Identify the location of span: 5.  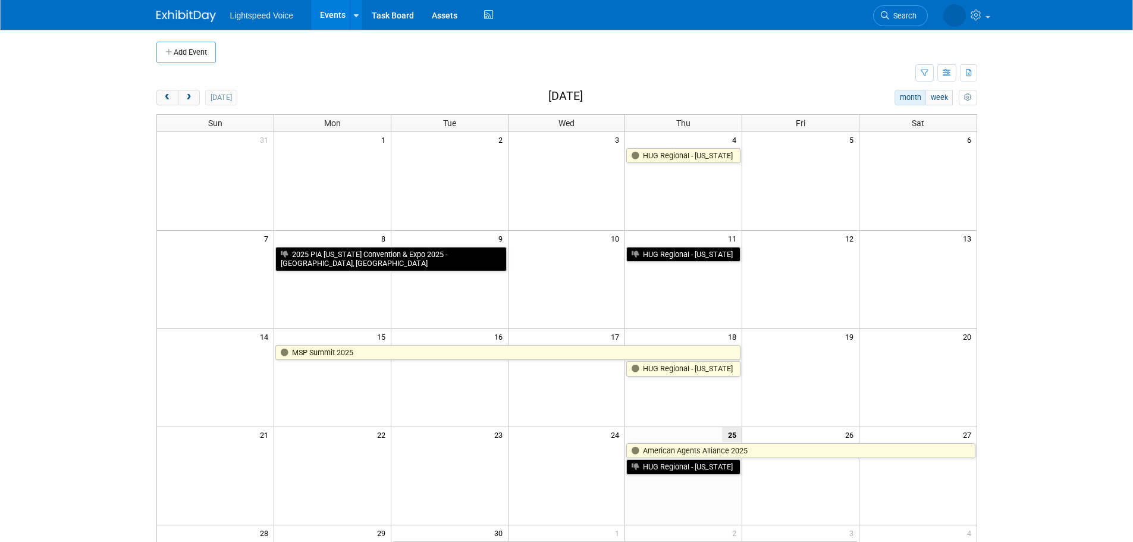
(853, 139).